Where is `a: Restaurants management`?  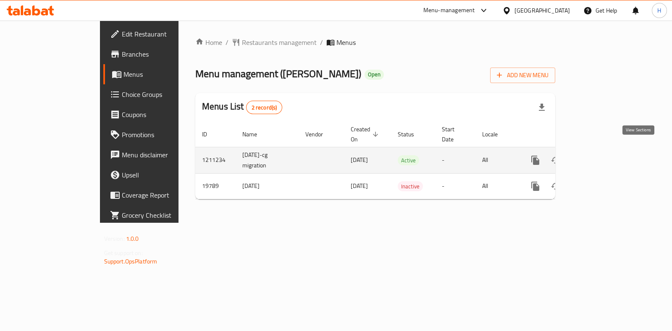 a: Restaurants management is located at coordinates (274, 42).